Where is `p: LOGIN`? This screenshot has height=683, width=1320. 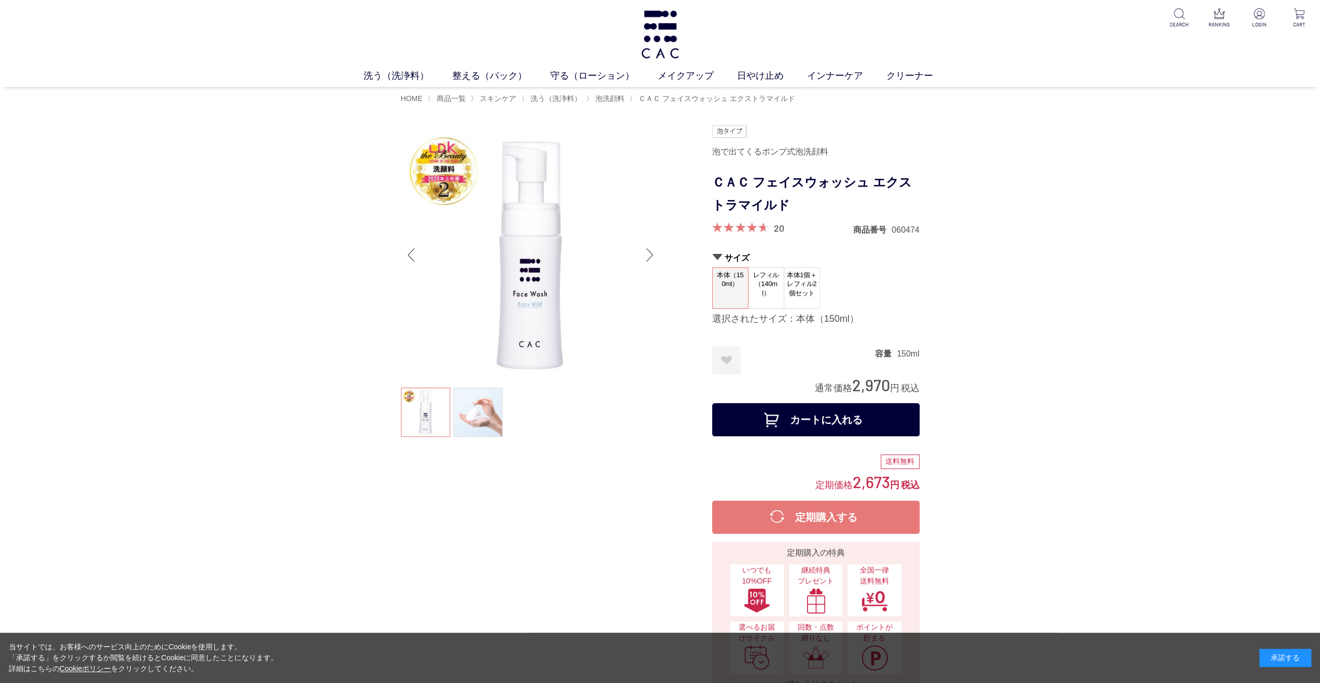
p: LOGIN is located at coordinates (1259, 24).